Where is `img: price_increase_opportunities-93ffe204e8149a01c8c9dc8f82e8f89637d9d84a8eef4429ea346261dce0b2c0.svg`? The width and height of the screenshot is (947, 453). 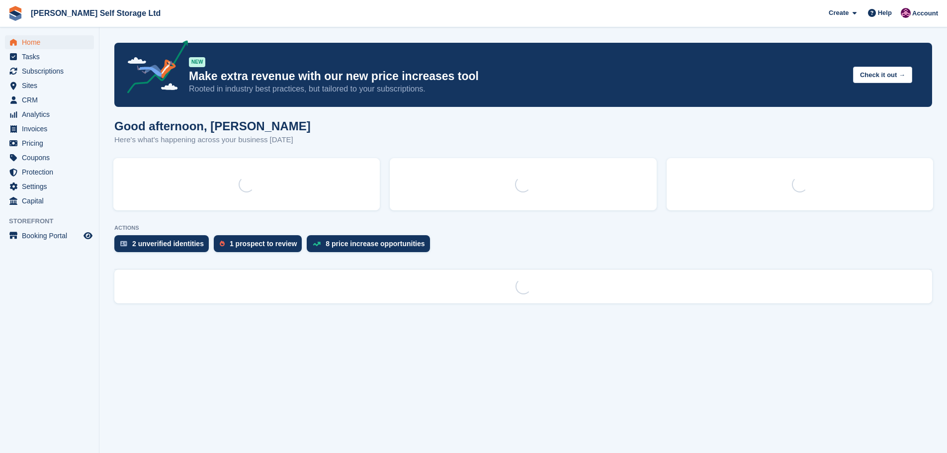
img: price_increase_opportunities-93ffe204e8149a01c8c9dc8f82e8f89637d9d84a8eef4429ea346261dce0b2c0.svg is located at coordinates (317, 244).